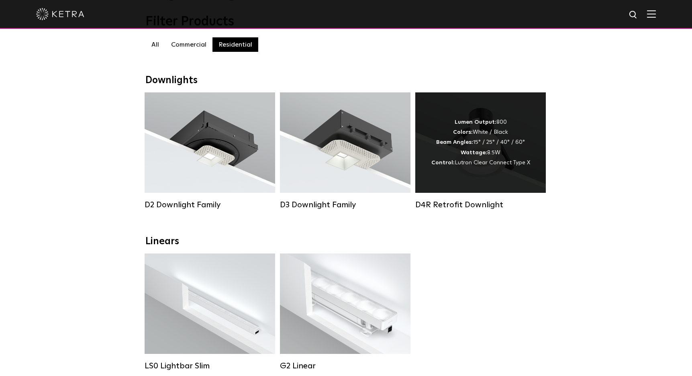  What do you see at coordinates (492, 163) in the screenshot?
I see `span: Lutron Clear Connect Type X` at bounding box center [492, 163].